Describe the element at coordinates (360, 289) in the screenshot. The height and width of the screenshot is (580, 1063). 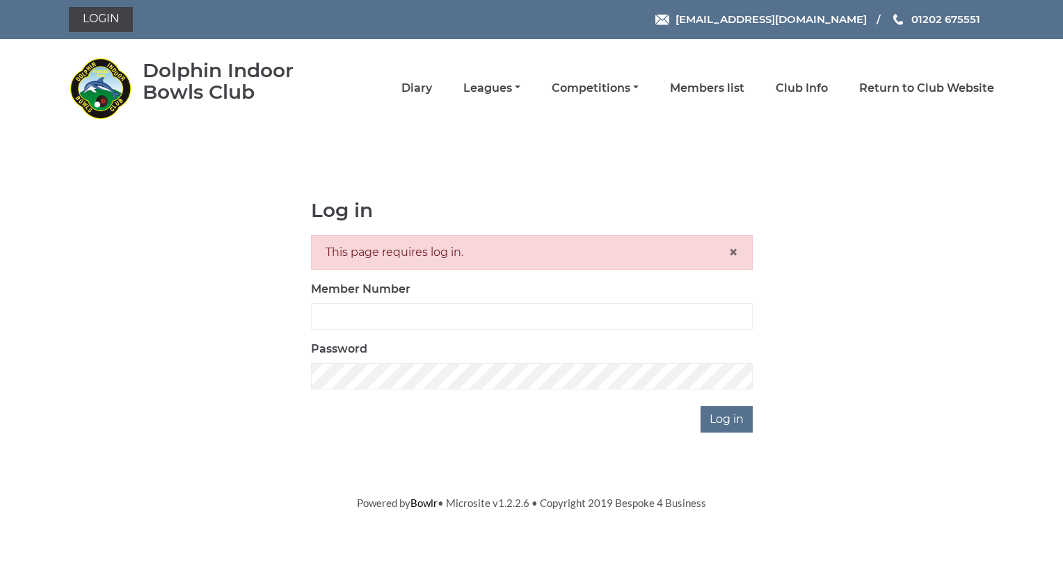
I see `label: Member Number` at that location.